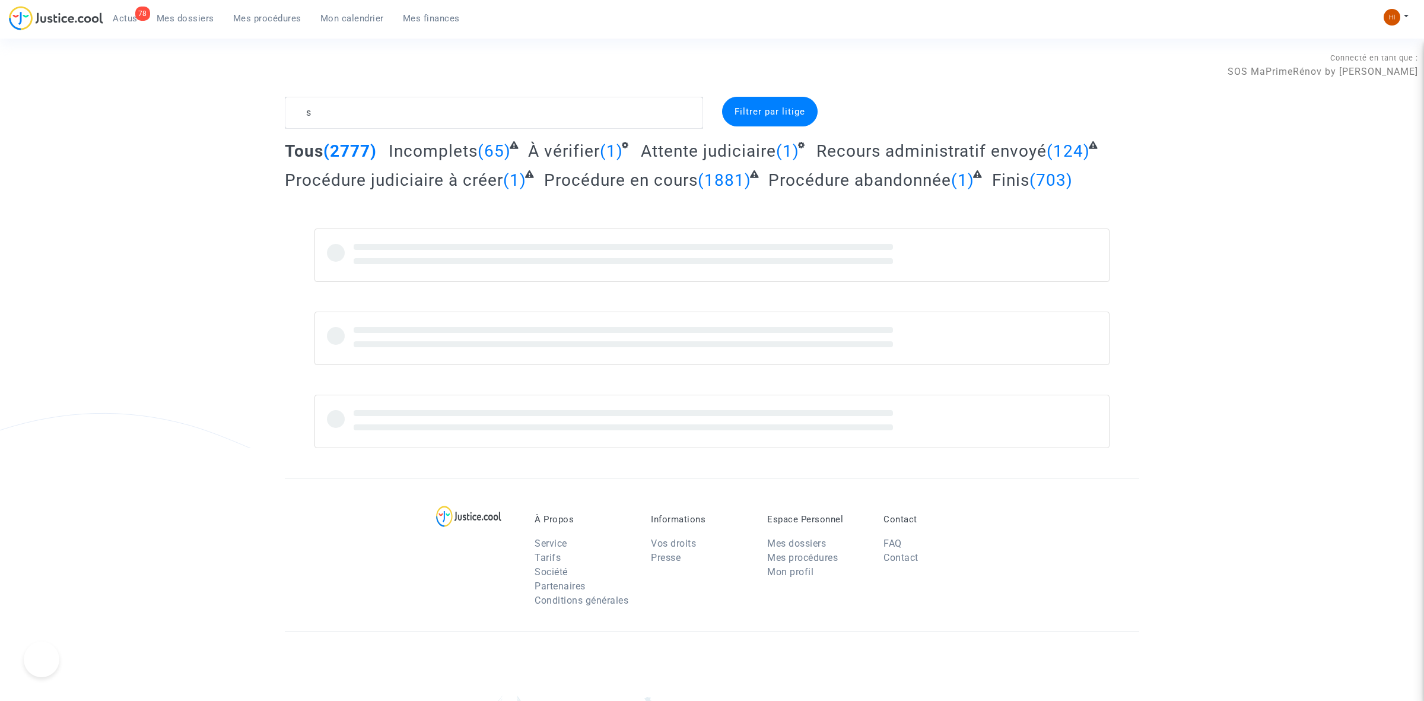 Image resolution: width=1424 pixels, height=701 pixels. I want to click on a: Société, so click(551, 571).